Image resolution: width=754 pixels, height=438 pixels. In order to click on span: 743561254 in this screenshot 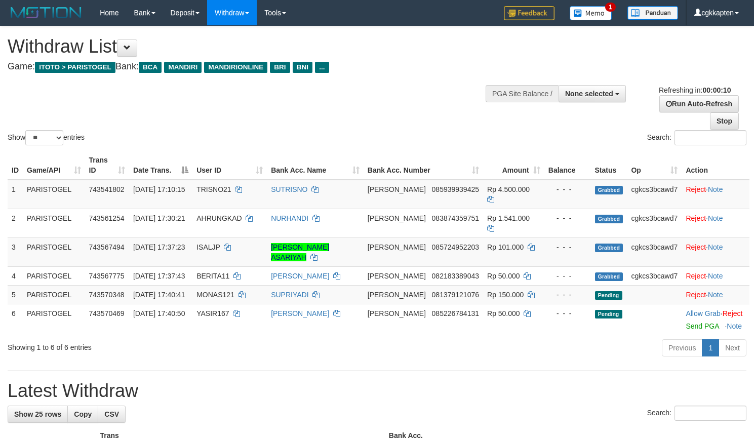, I will do `click(107, 218)`.